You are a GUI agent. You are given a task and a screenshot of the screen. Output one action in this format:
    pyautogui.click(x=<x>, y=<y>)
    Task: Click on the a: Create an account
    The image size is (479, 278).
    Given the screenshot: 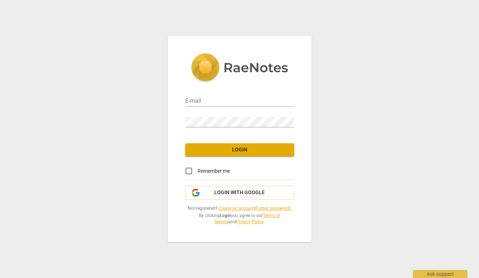 What is the action you would take?
    pyautogui.click(x=237, y=209)
    